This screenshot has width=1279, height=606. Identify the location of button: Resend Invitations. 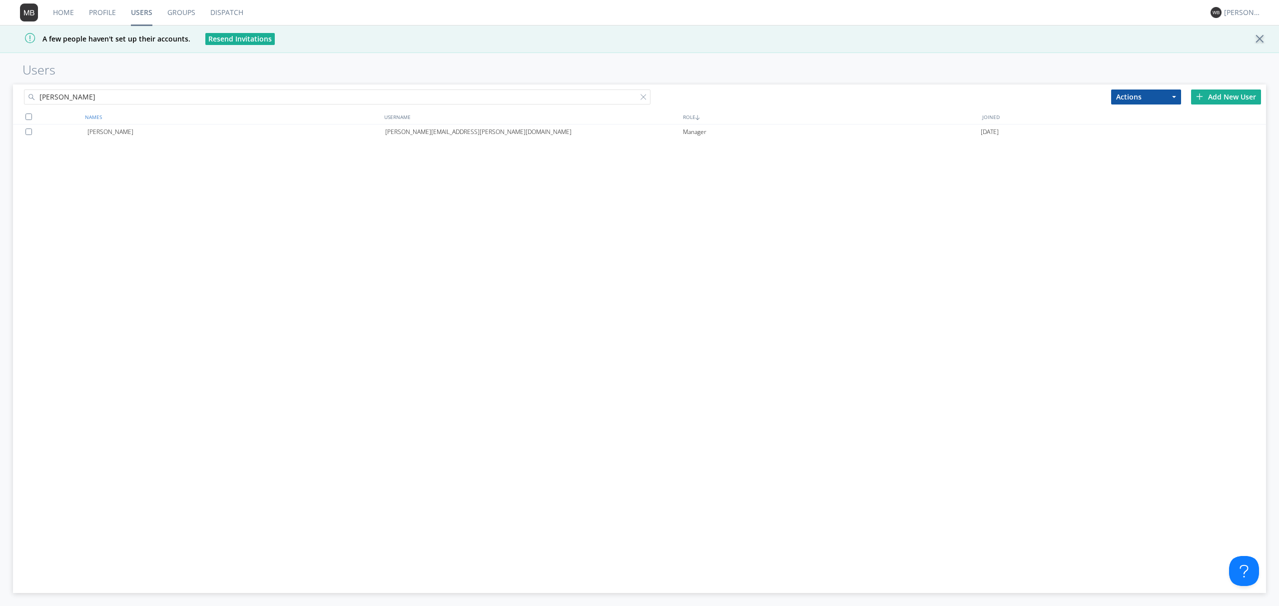
(240, 39).